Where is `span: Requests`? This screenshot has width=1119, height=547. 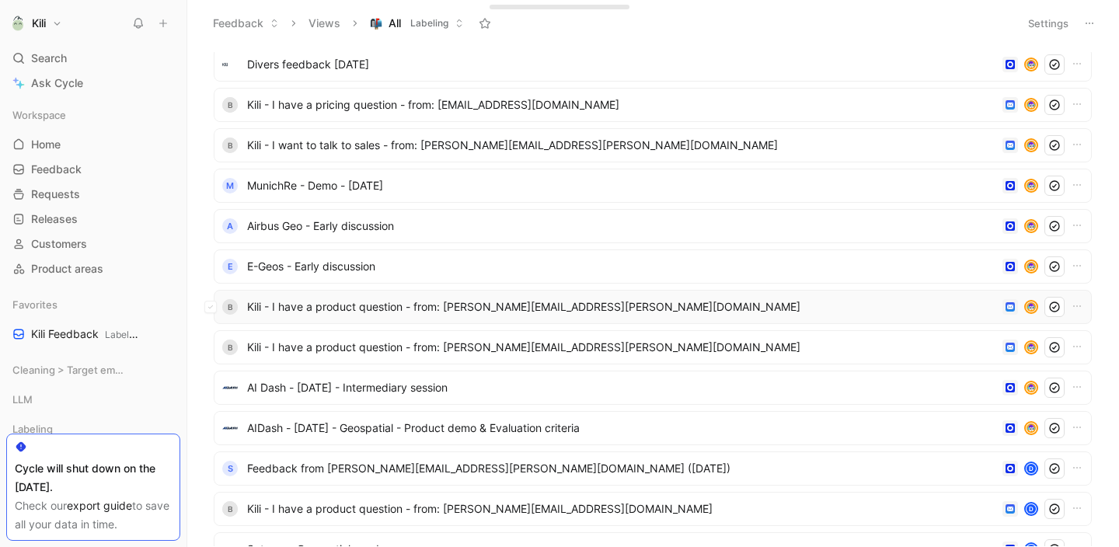
span: Requests is located at coordinates (55, 194).